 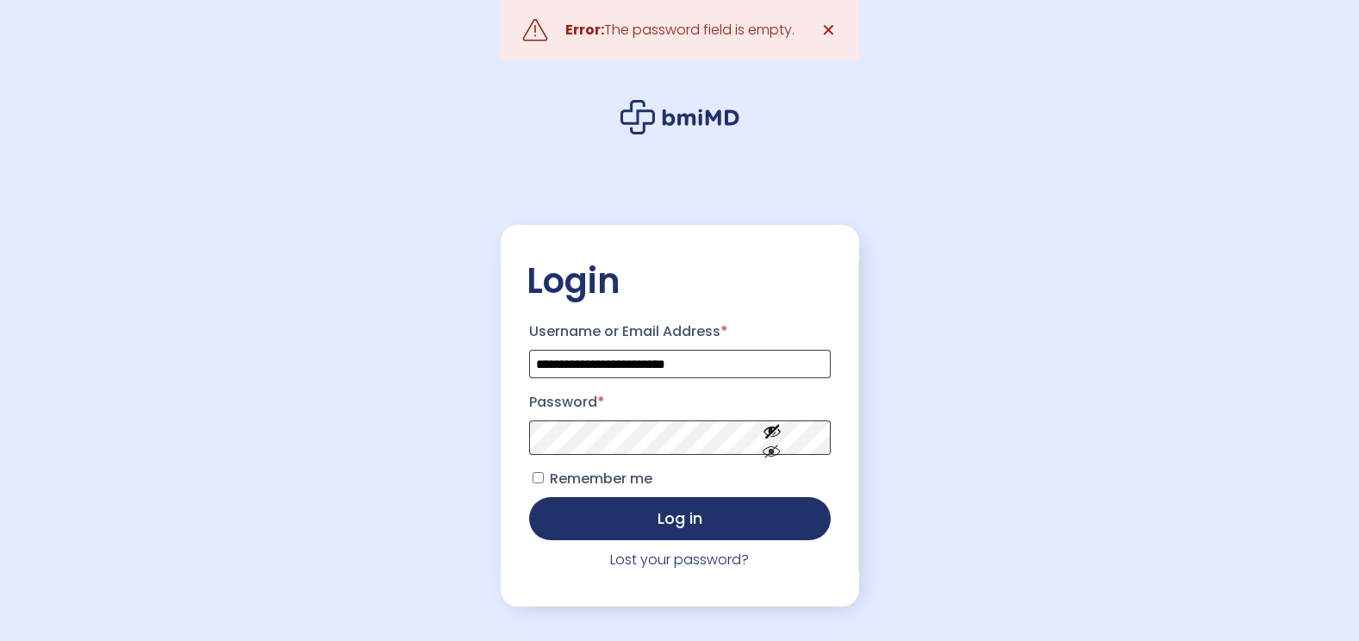 I want to click on span: Remember me, so click(x=601, y=478).